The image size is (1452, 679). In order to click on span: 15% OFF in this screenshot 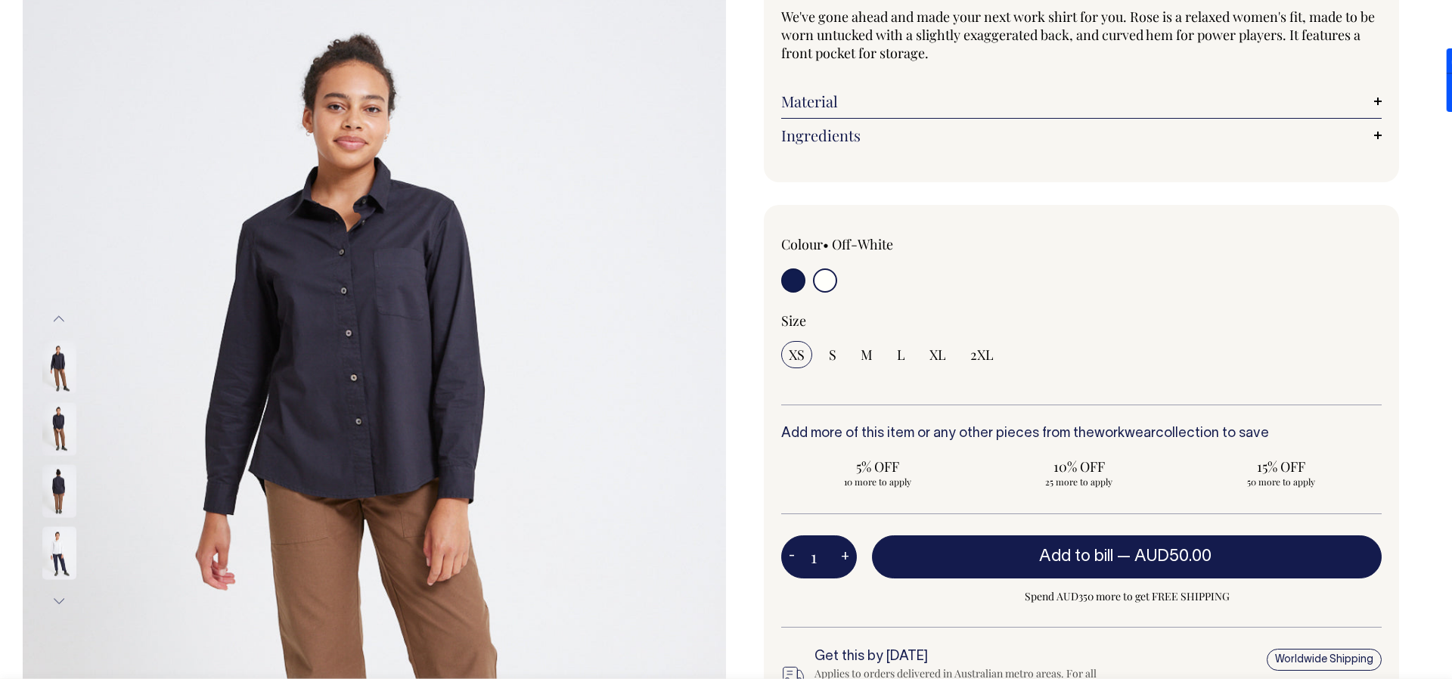, I will do `click(1280, 467)`.